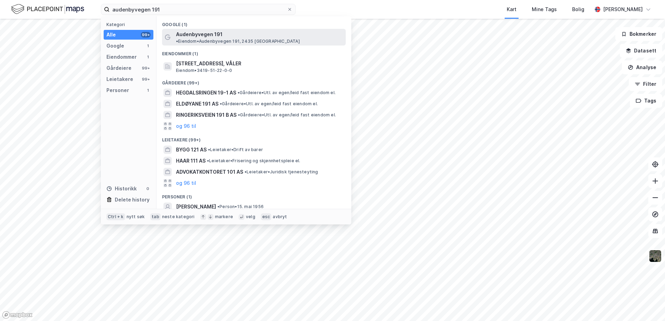 The image size is (665, 321). Describe the element at coordinates (197, 104) in the screenshot. I see `span: ELDØYANE 191 AS` at that location.